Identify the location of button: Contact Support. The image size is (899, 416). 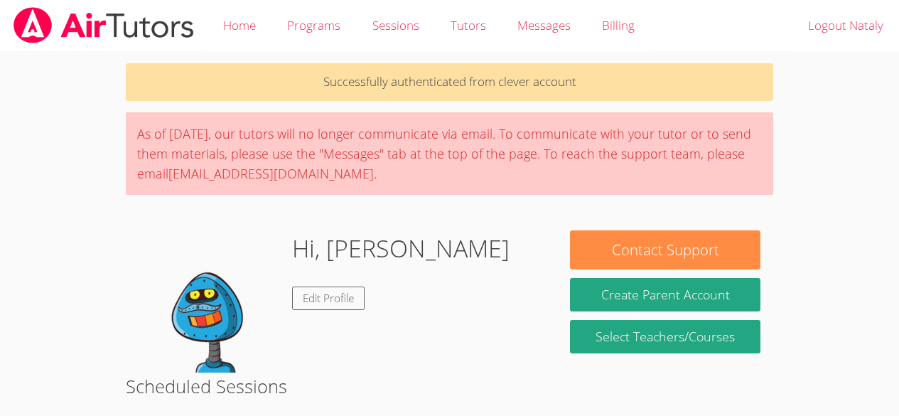
(664, 249).